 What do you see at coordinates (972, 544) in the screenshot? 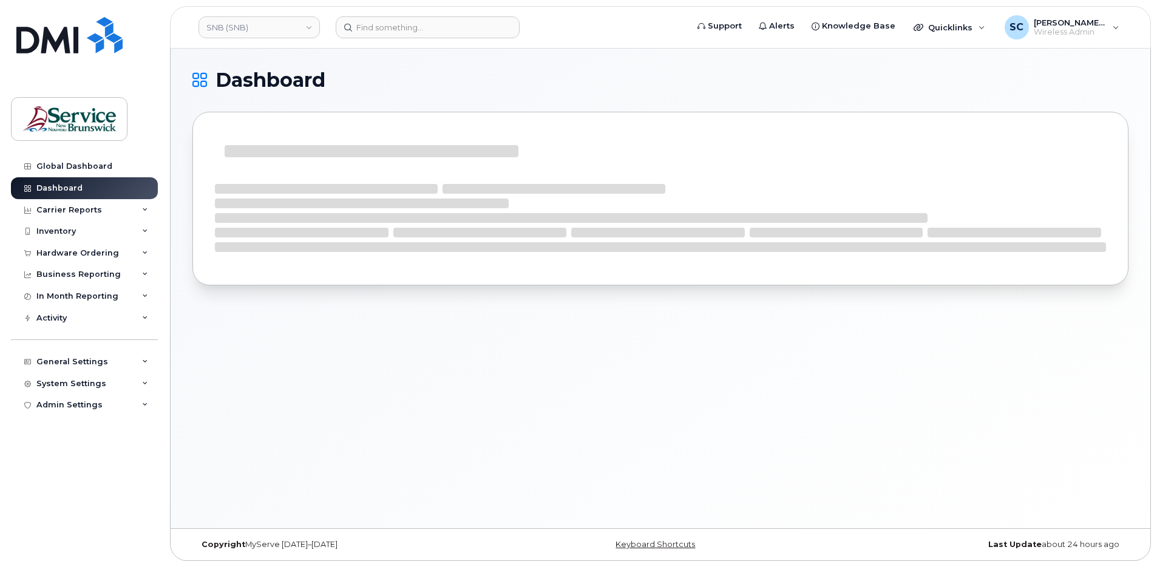
I see `div: about 24 hours ago` at bounding box center [972, 544].